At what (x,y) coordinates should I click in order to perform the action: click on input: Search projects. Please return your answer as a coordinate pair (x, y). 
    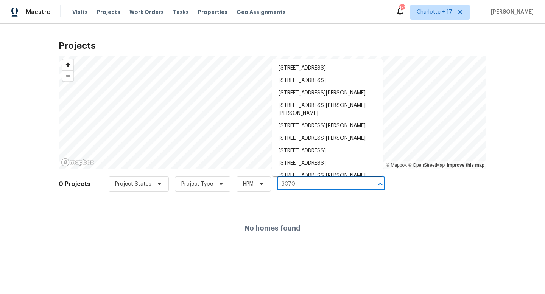
    Looking at the image, I should click on (320, 184).